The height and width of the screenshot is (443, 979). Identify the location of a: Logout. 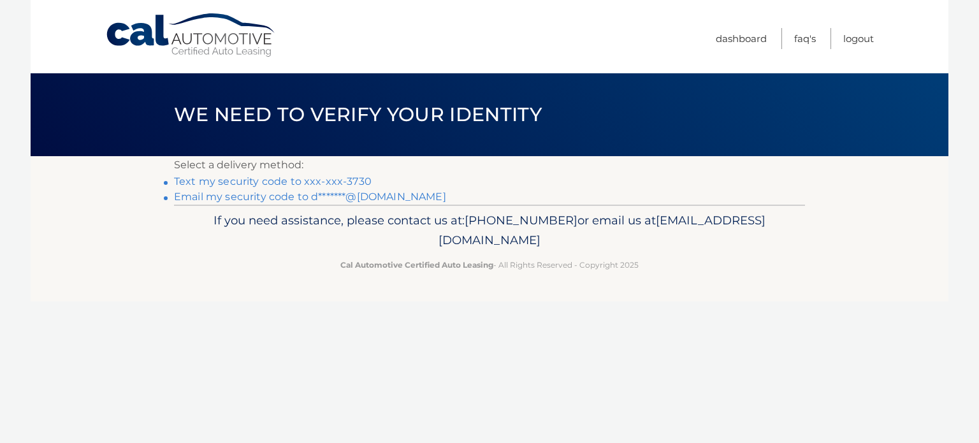
(858, 38).